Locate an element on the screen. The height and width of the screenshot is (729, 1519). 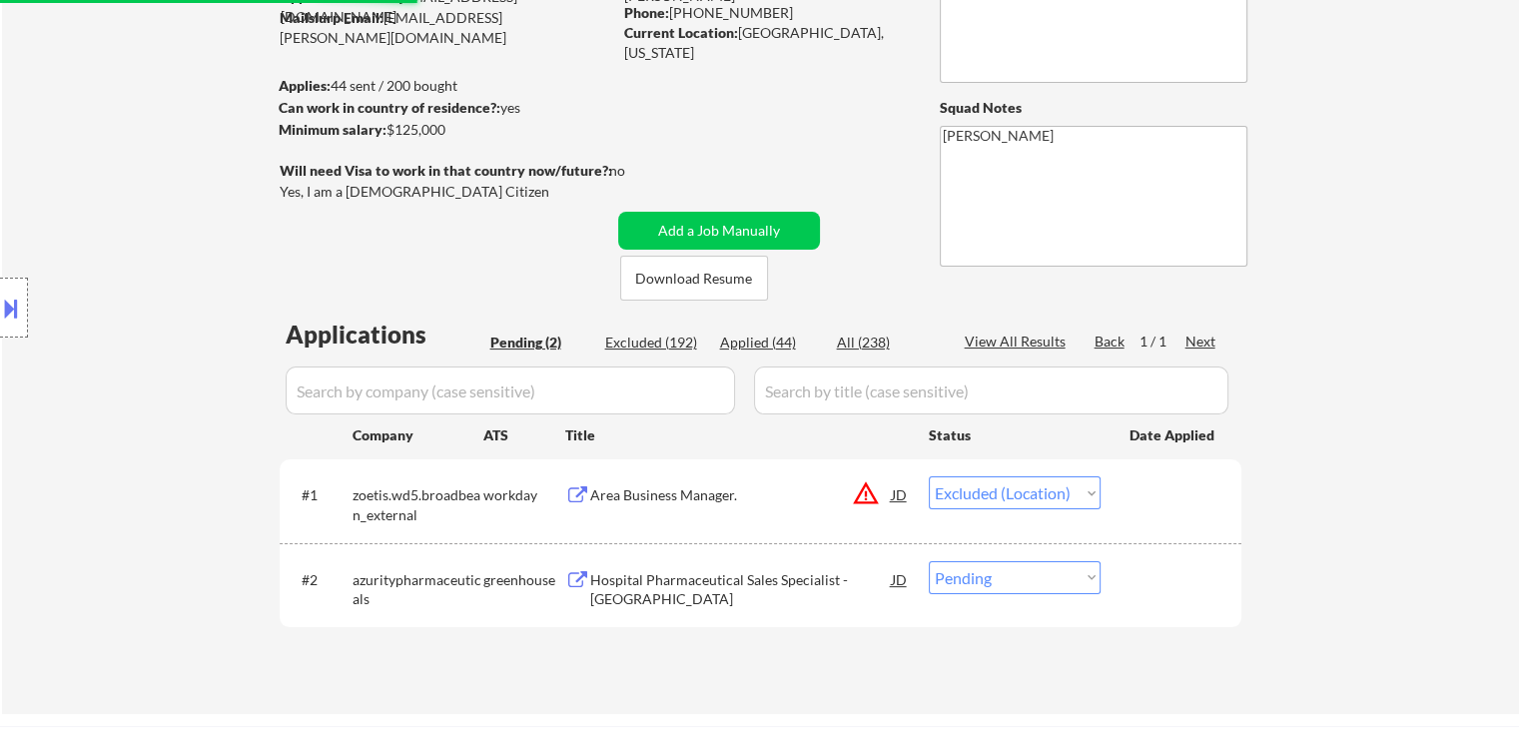
strong: Mailslurp Email: is located at coordinates (332, 17).